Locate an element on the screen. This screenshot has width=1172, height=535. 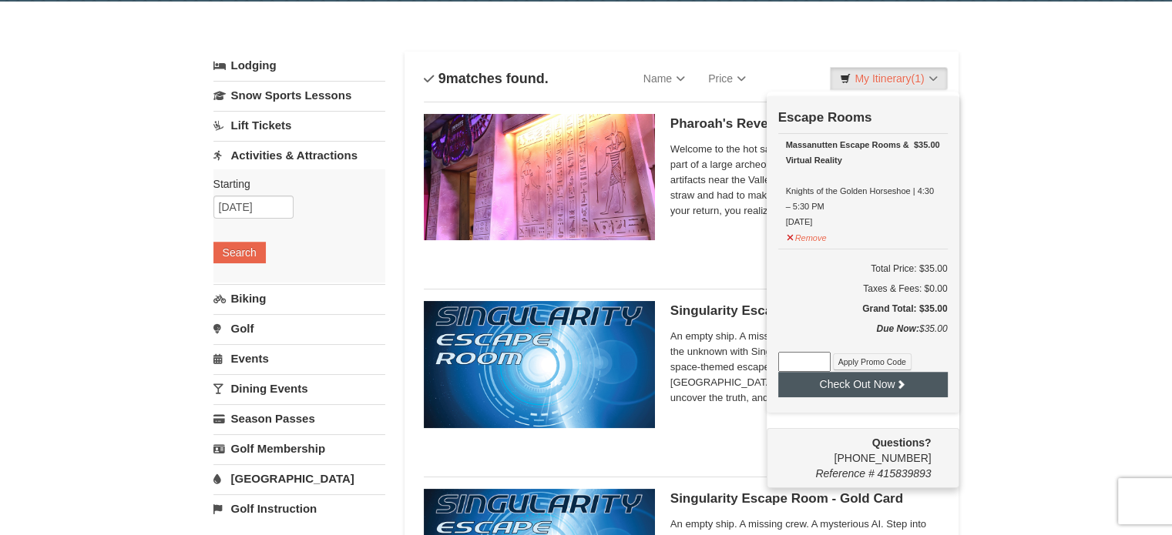
button: Apply Promo Code is located at coordinates (872, 362).